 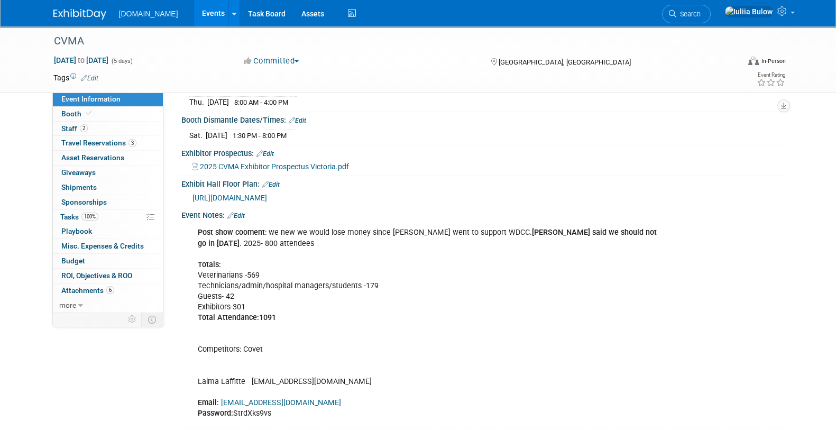 I want to click on div: In-Person, so click(x=772, y=61).